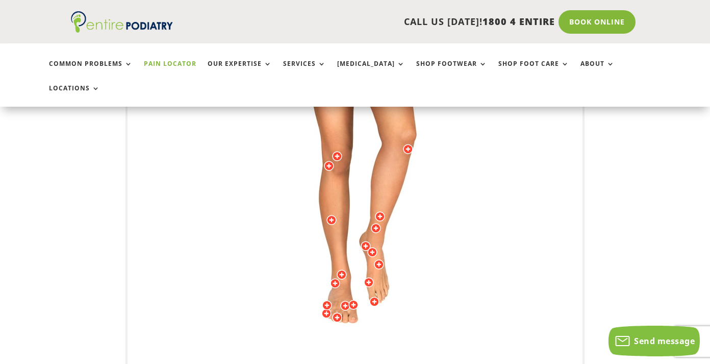  What do you see at coordinates (240, 71) in the screenshot?
I see `a: Our Expertise` at bounding box center [240, 71].